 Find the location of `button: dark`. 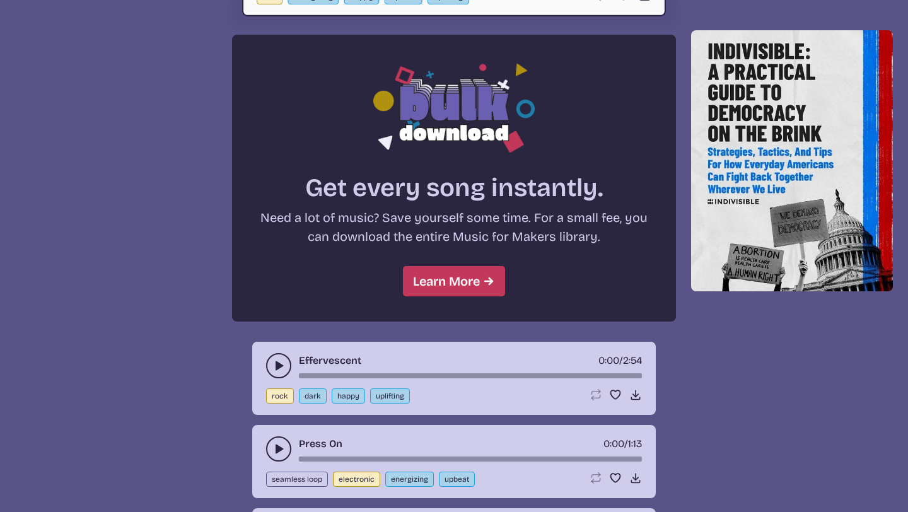

button: dark is located at coordinates (313, 396).